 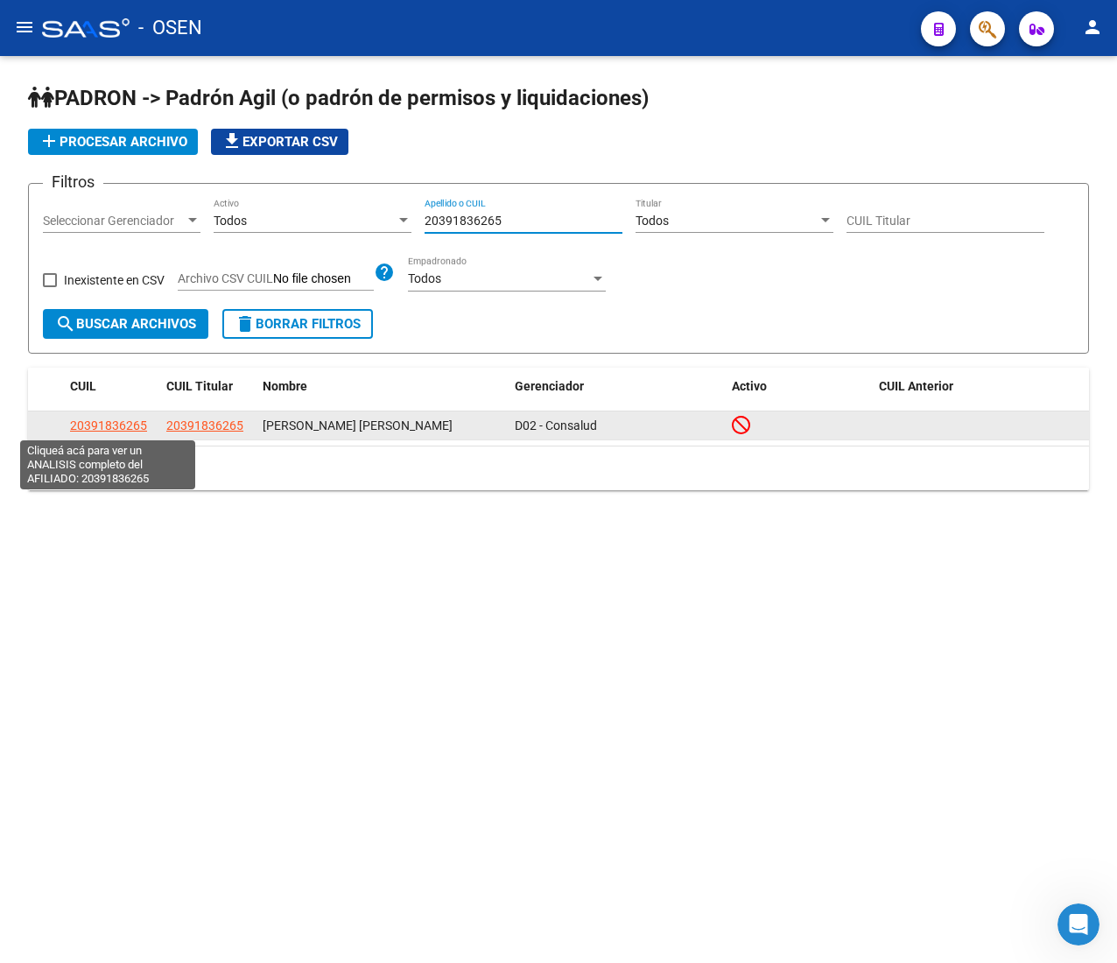 What do you see at coordinates (25, 27) in the screenshot?
I see `mat-icon: menu` at bounding box center [25, 27].